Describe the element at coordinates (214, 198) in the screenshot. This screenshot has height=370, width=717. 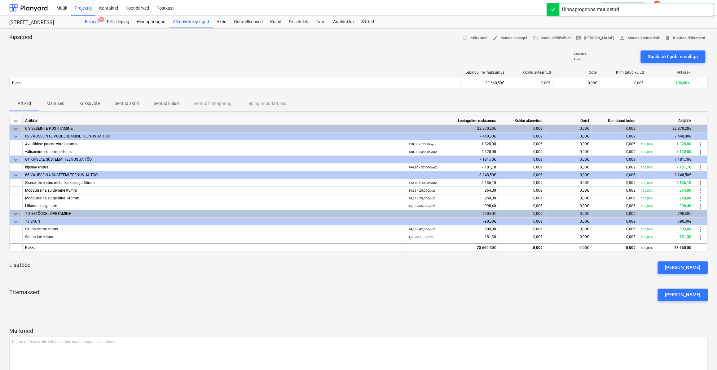
I see `div: Moodulseina sulgemine 145mm` at that location.